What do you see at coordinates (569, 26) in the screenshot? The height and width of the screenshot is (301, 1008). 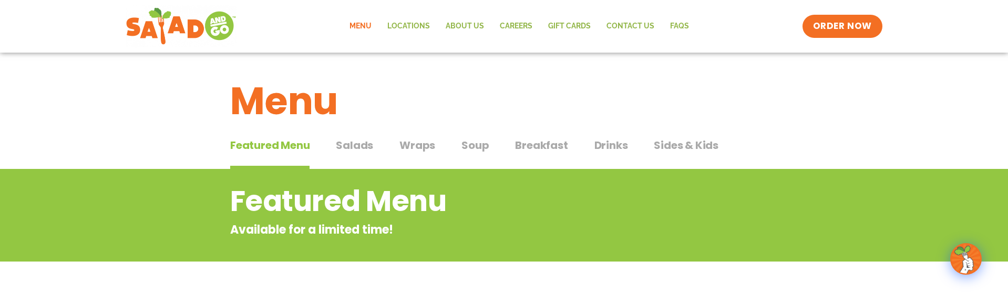 I see `a: GIFT CARDS` at bounding box center [569, 26].